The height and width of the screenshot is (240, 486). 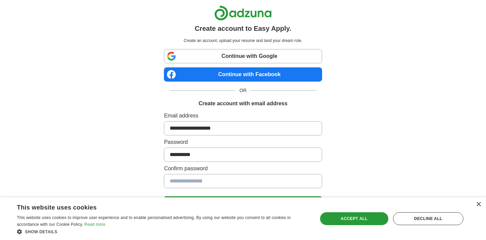 I want to click on a: Continue with Google, so click(x=243, y=56).